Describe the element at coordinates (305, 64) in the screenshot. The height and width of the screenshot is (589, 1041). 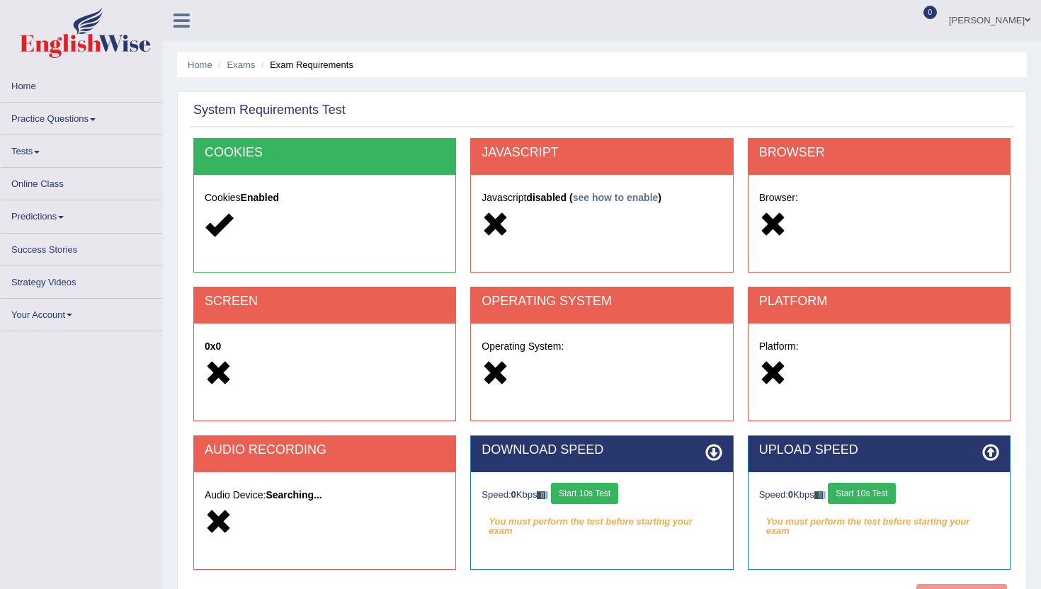
I see `li: Exam Requirements` at that location.